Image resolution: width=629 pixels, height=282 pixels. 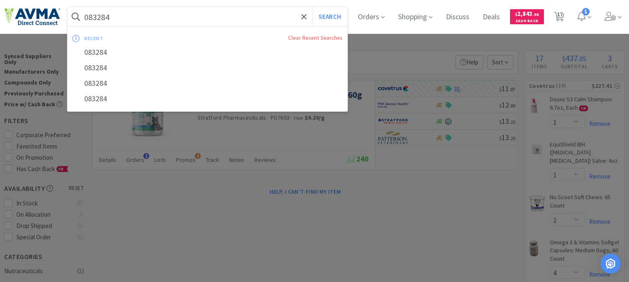 What do you see at coordinates (32, 17) in the screenshot?
I see `img: e4e33dab9f054f5782a47901c742baa9_102.png` at bounding box center [32, 17].